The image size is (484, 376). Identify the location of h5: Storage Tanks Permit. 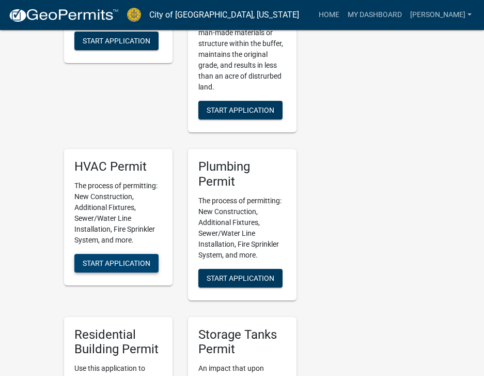
(242, 342).